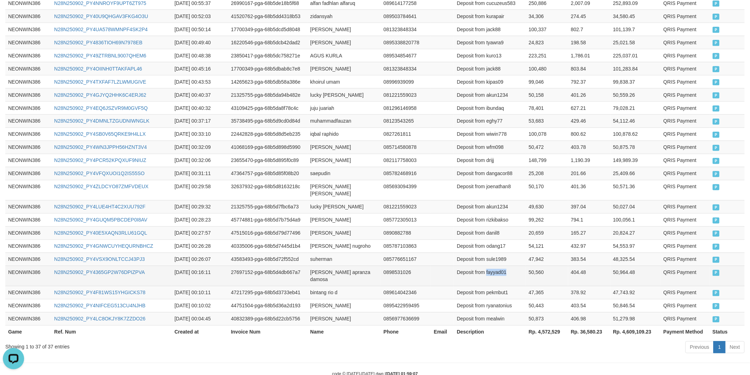 This screenshot has height=375, width=750. Describe the element at coordinates (589, 233) in the screenshot. I see `td: 165.27` at that location.